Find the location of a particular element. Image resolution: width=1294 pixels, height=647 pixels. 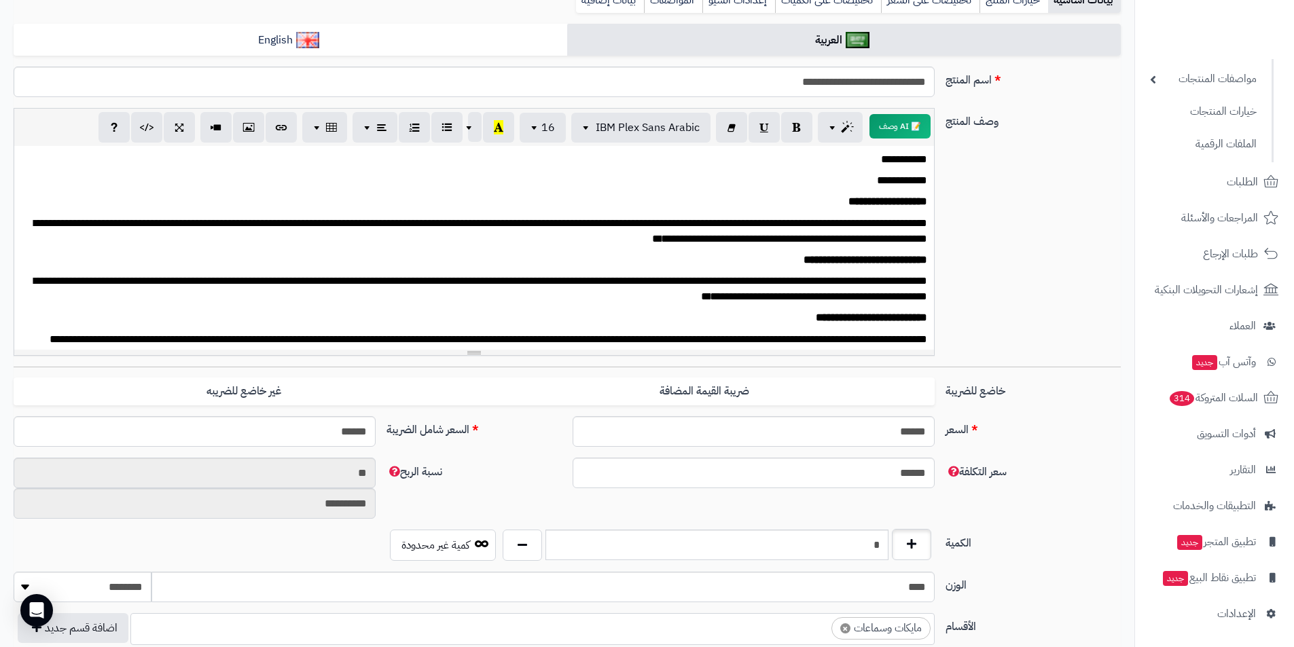

img: العربية is located at coordinates (857, 40).